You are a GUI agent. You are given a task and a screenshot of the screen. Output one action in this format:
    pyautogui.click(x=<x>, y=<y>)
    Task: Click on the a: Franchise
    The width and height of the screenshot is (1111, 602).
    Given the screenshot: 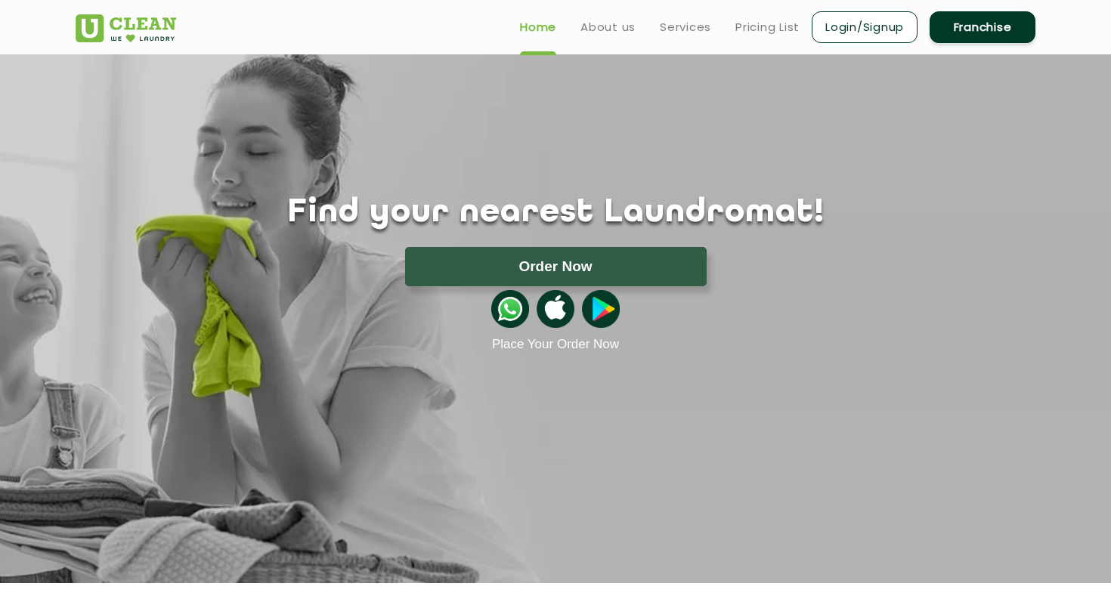 What is the action you would take?
    pyautogui.click(x=982, y=27)
    